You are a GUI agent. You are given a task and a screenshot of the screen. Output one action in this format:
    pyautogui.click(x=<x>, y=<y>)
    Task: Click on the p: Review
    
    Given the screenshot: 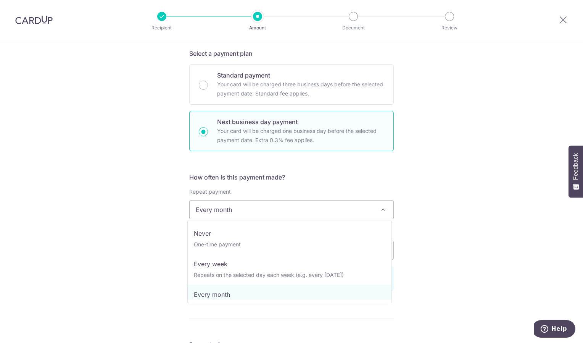 What is the action you would take?
    pyautogui.click(x=449, y=28)
    